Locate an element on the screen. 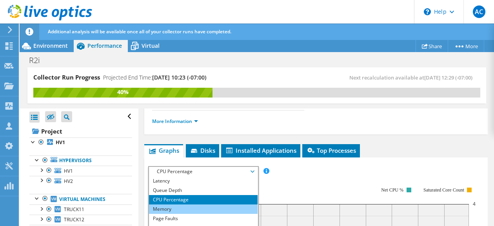 Image resolution: width=494 pixels, height=226 pixels. a: TRUCK11 is located at coordinates (81, 210).